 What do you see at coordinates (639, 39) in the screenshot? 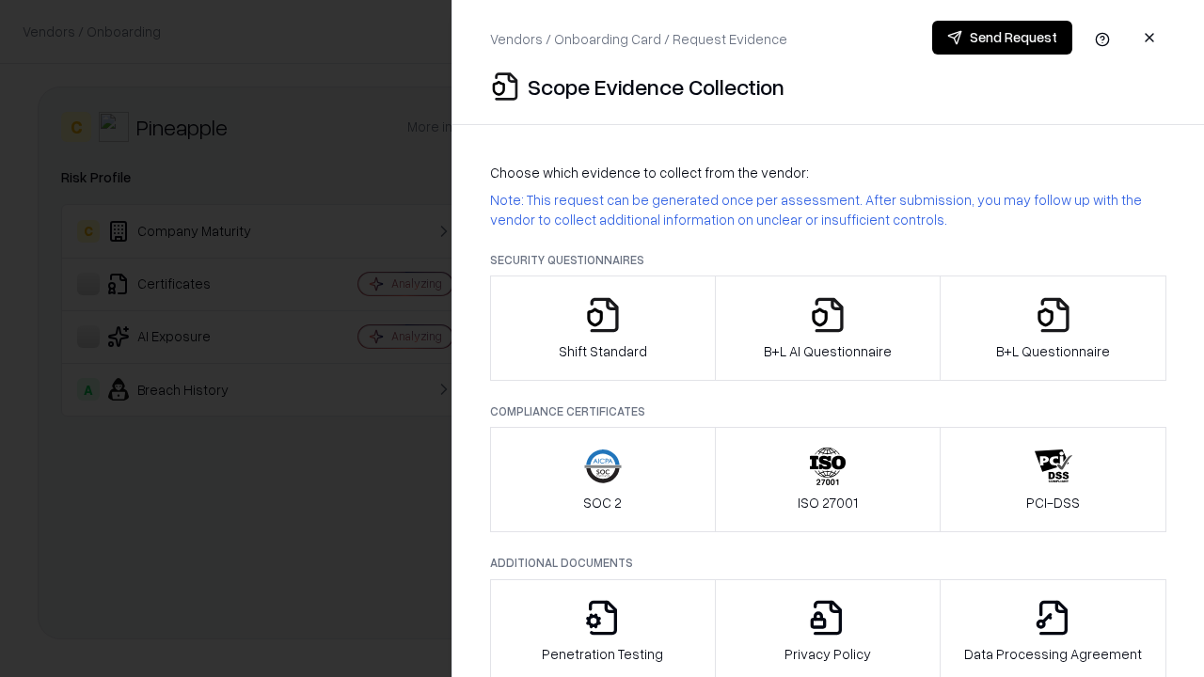
I see `p: Vendors / Onboarding Card / Request Evidence` at bounding box center [639, 39].